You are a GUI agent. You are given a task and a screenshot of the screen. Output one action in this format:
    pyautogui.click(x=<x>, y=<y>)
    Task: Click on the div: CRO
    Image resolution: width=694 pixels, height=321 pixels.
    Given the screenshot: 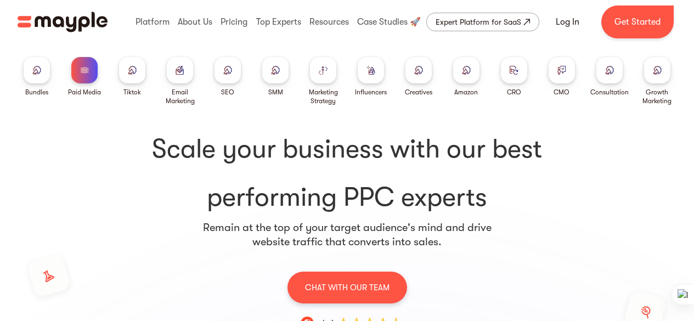 What is the action you would take?
    pyautogui.click(x=514, y=92)
    